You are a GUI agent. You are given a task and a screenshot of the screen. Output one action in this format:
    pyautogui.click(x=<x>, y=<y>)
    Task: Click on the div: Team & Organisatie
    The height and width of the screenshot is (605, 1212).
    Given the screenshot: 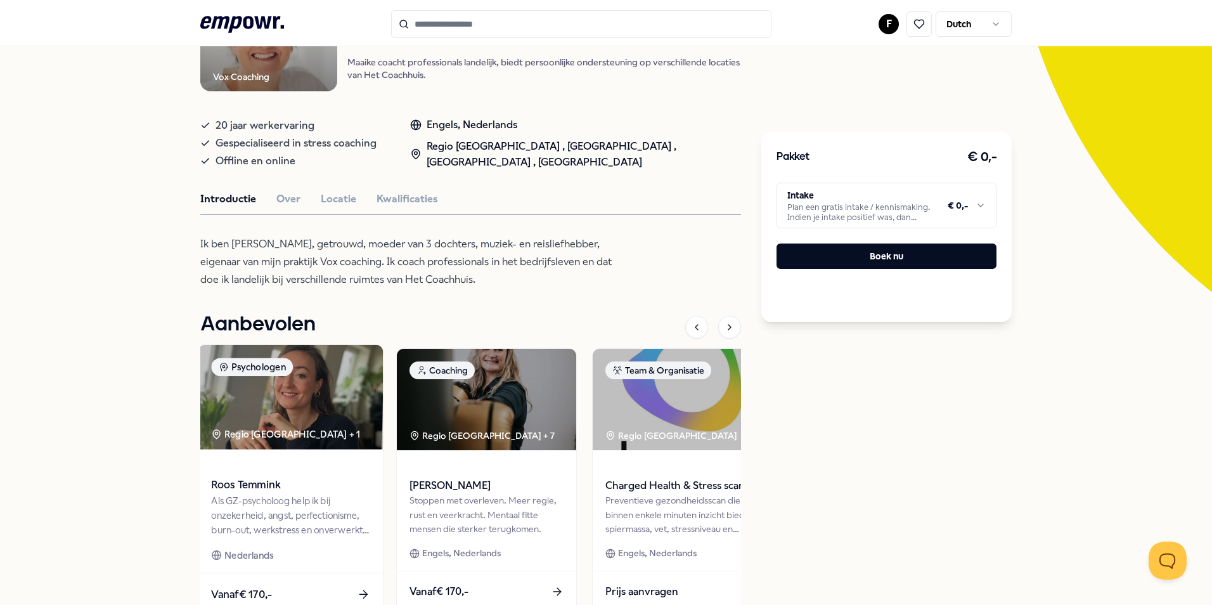 What is the action you would take?
    pyautogui.click(x=658, y=370)
    